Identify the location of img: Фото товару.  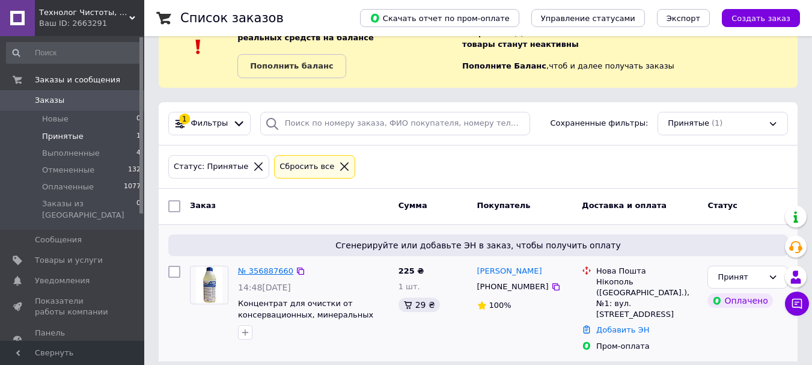
(209, 285).